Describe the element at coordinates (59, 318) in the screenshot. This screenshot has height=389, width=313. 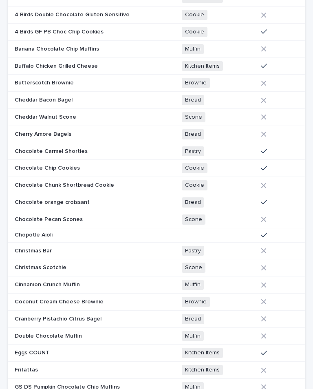
I see `p: Cranberry Pistachio Citrus Bagel` at that location.